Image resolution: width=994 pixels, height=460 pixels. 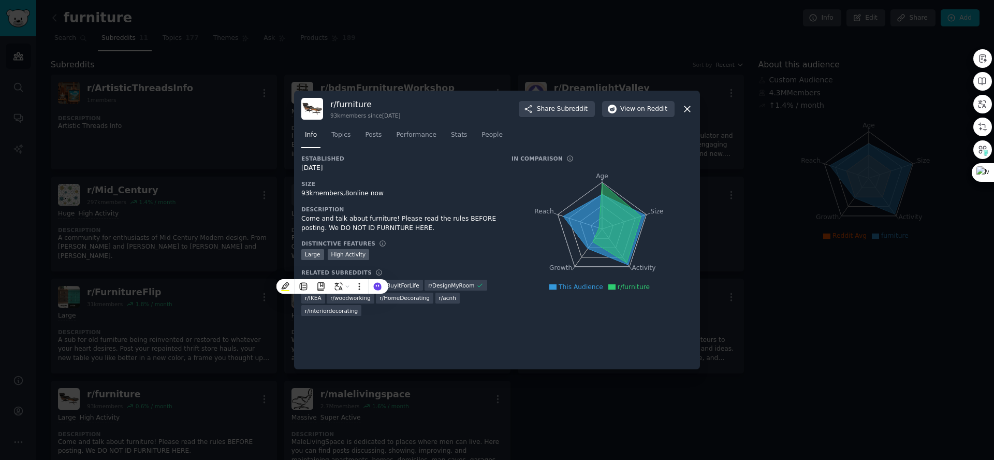 I want to click on button: Viewon Reddit, so click(x=639, y=109).